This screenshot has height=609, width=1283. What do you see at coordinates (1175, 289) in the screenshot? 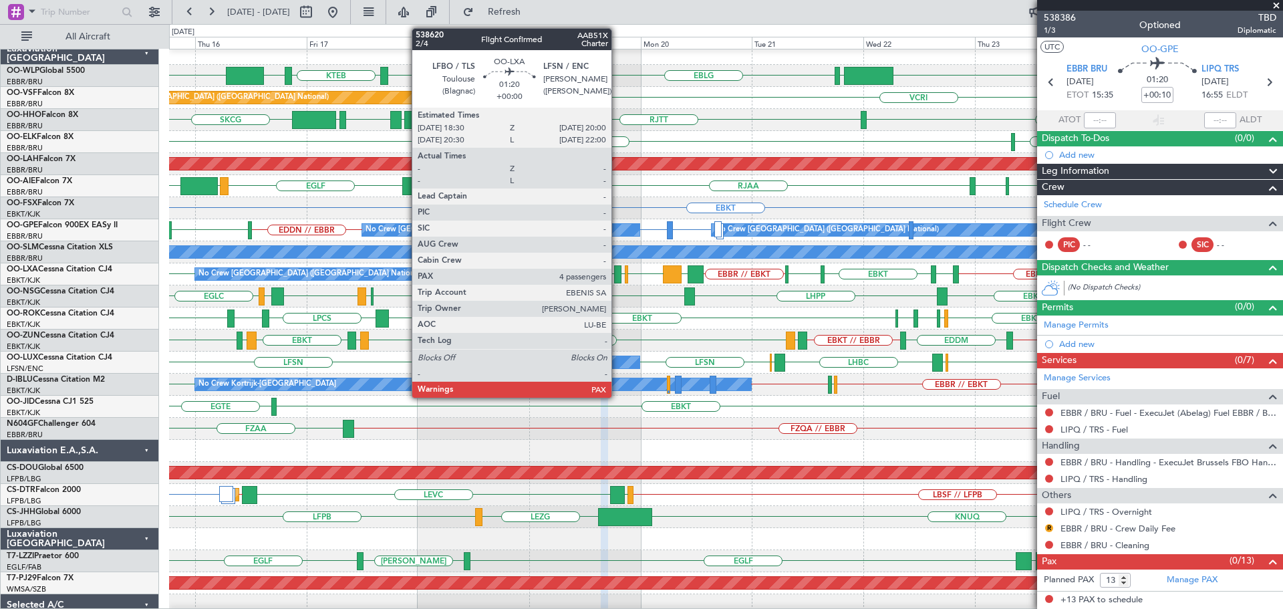
I see `div: (No Dispatch Checks)` at bounding box center [1175, 289].